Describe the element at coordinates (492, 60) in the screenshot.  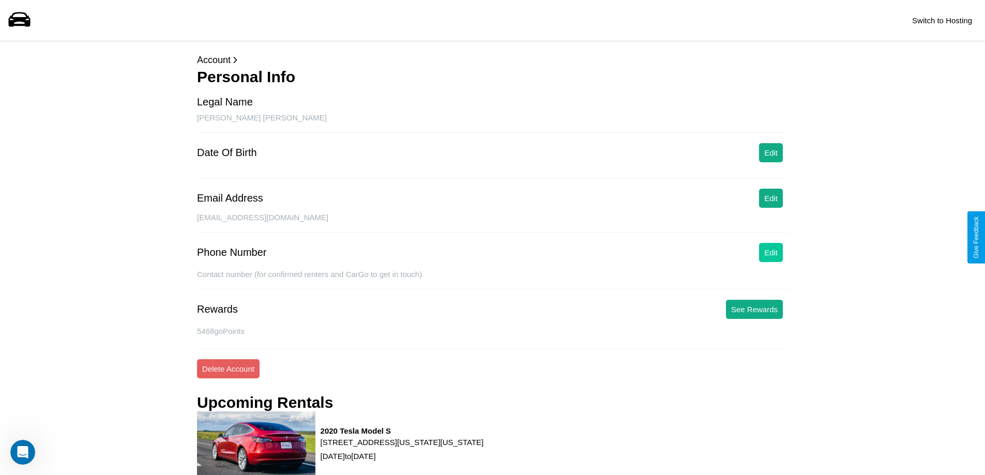
I see `p: Account` at that location.